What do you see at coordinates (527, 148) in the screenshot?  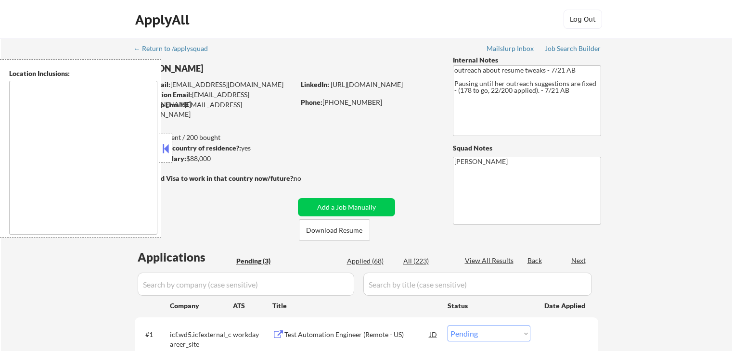 I see `div: Squad Notes` at bounding box center [527, 148].